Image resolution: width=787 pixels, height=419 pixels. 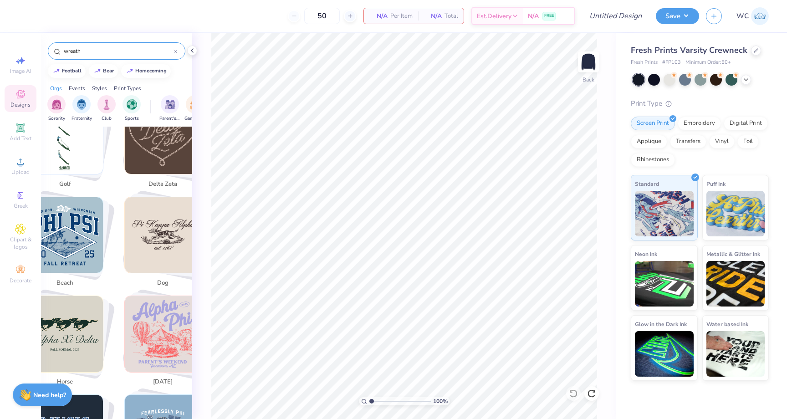 I want to click on span: Est. Delivery, so click(x=494, y=16).